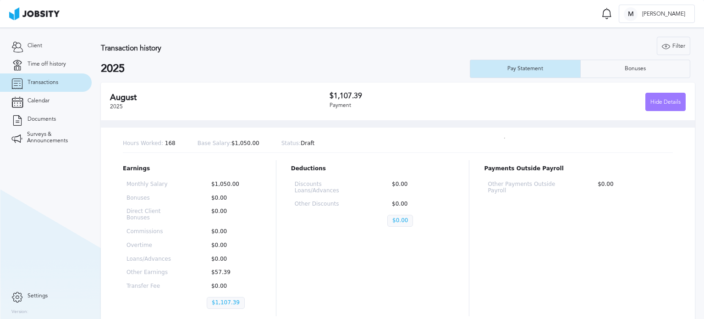 The width and height of the screenshot is (704, 319). I want to click on p: Deductions, so click(373, 169).